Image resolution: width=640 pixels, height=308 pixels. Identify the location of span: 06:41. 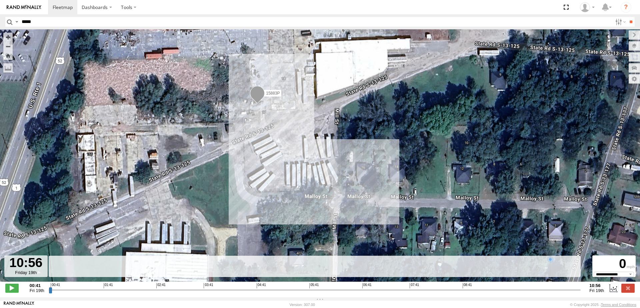
(367, 286).